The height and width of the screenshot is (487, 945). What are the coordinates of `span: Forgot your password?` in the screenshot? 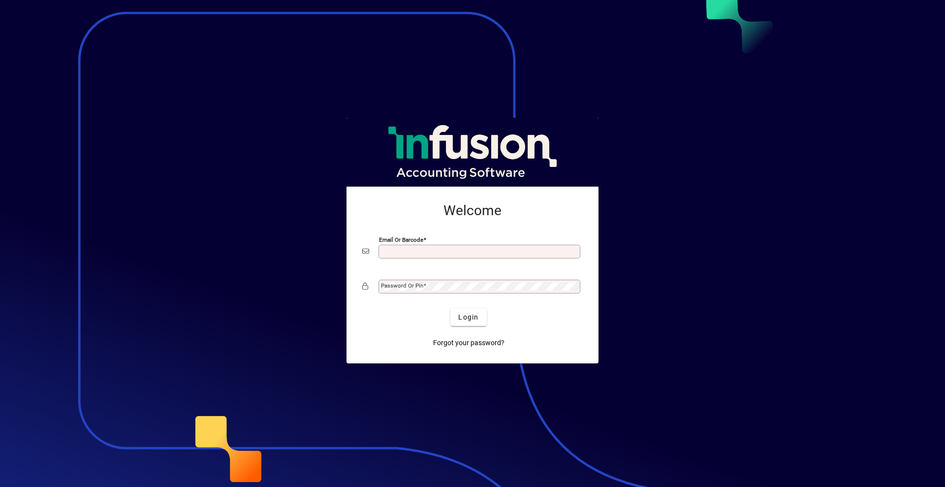 It's located at (468, 343).